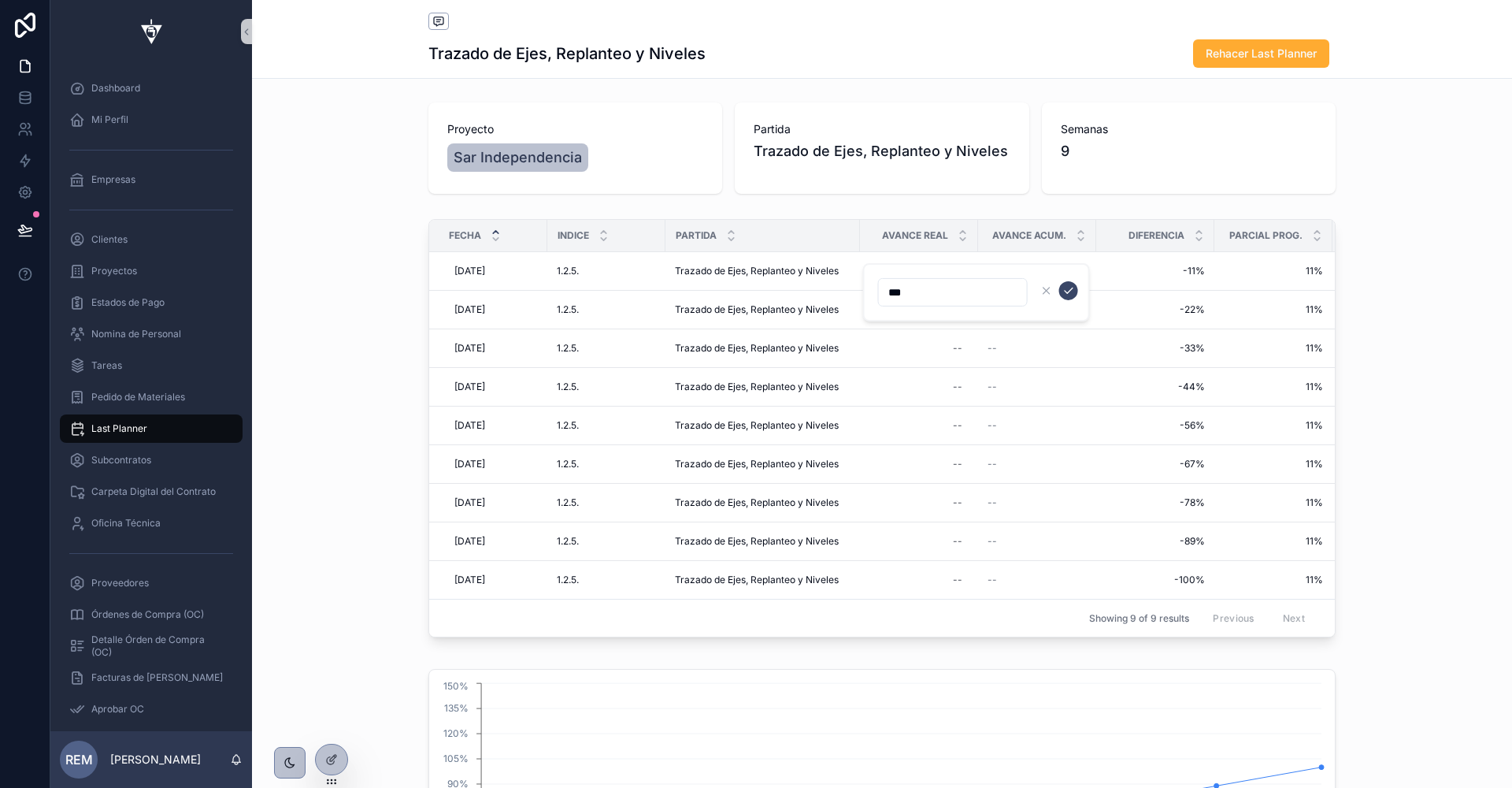 The width and height of the screenshot is (1512, 788). I want to click on span: Last Planner, so click(119, 429).